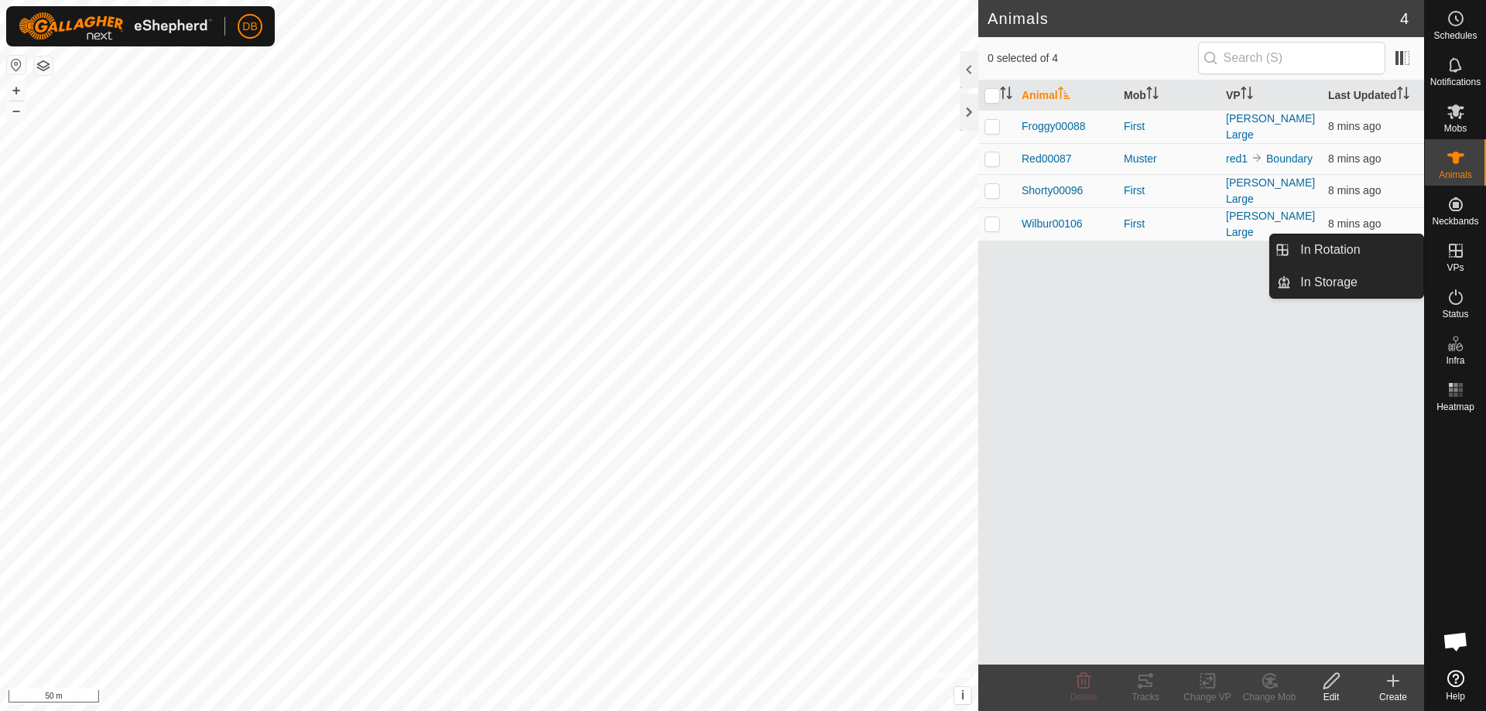  I want to click on button: i, so click(963, 696).